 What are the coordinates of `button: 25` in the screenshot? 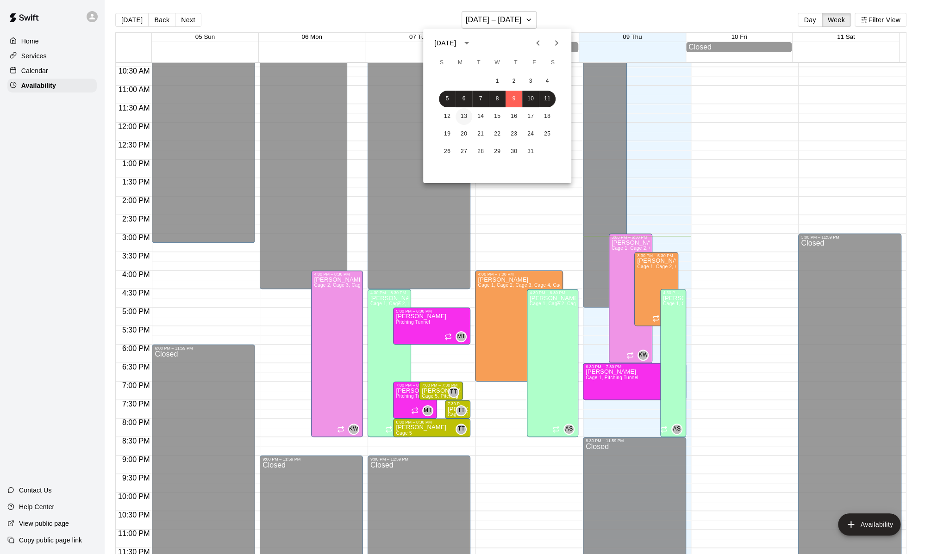 It's located at (547, 134).